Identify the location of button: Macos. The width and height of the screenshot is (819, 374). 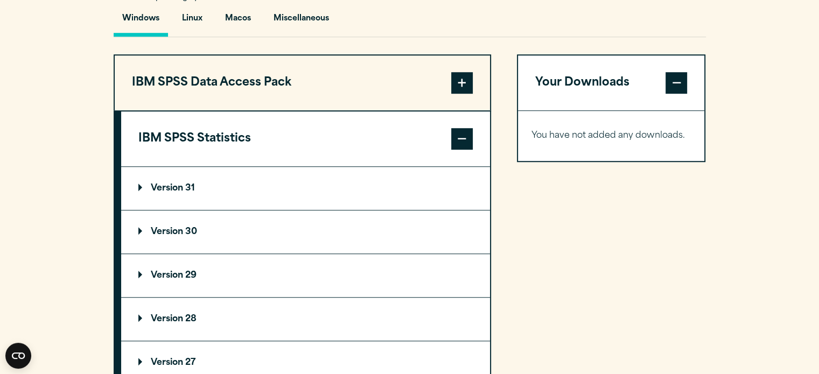
(238, 21).